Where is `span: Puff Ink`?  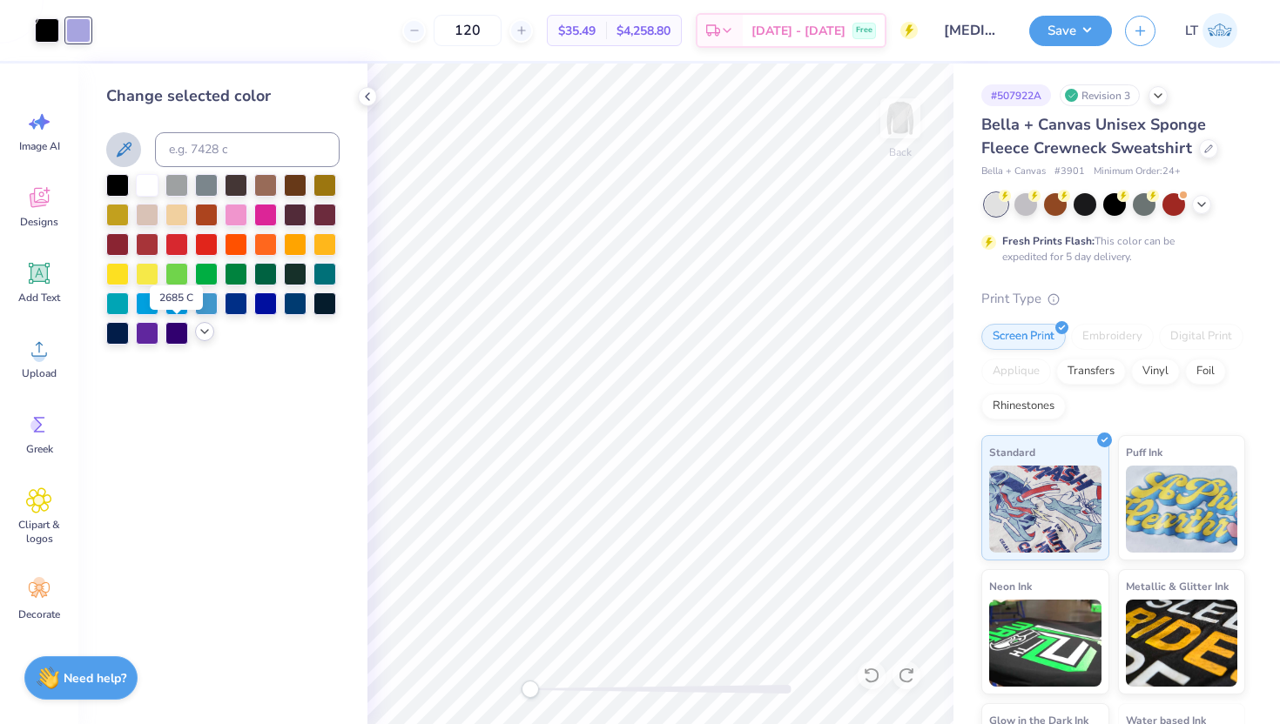
span: Puff Ink is located at coordinates (1144, 452).